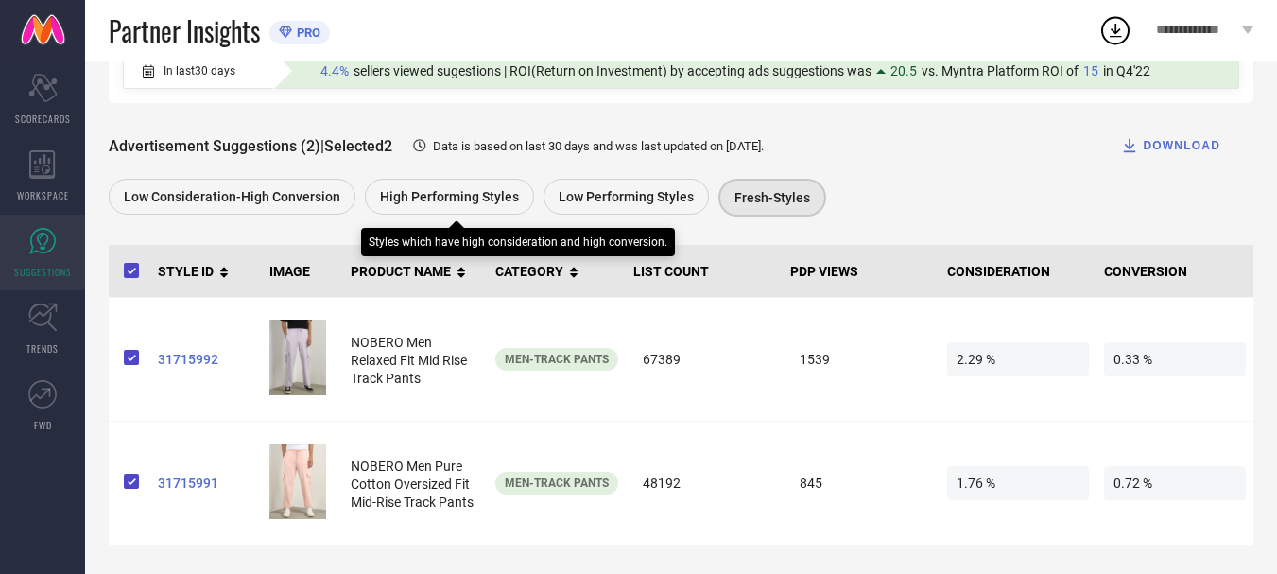 Image resolution: width=1277 pixels, height=574 pixels. What do you see at coordinates (206, 359) in the screenshot?
I see `span: 31715992` at bounding box center [206, 359].